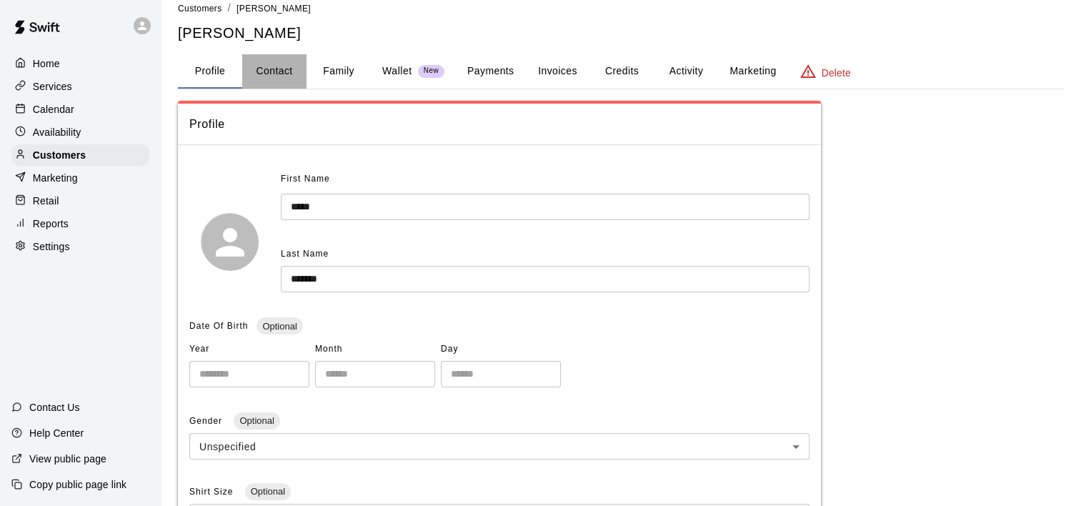 The width and height of the screenshot is (1081, 506). Describe the element at coordinates (78, 484) in the screenshot. I see `p: Copy public page link` at that location.